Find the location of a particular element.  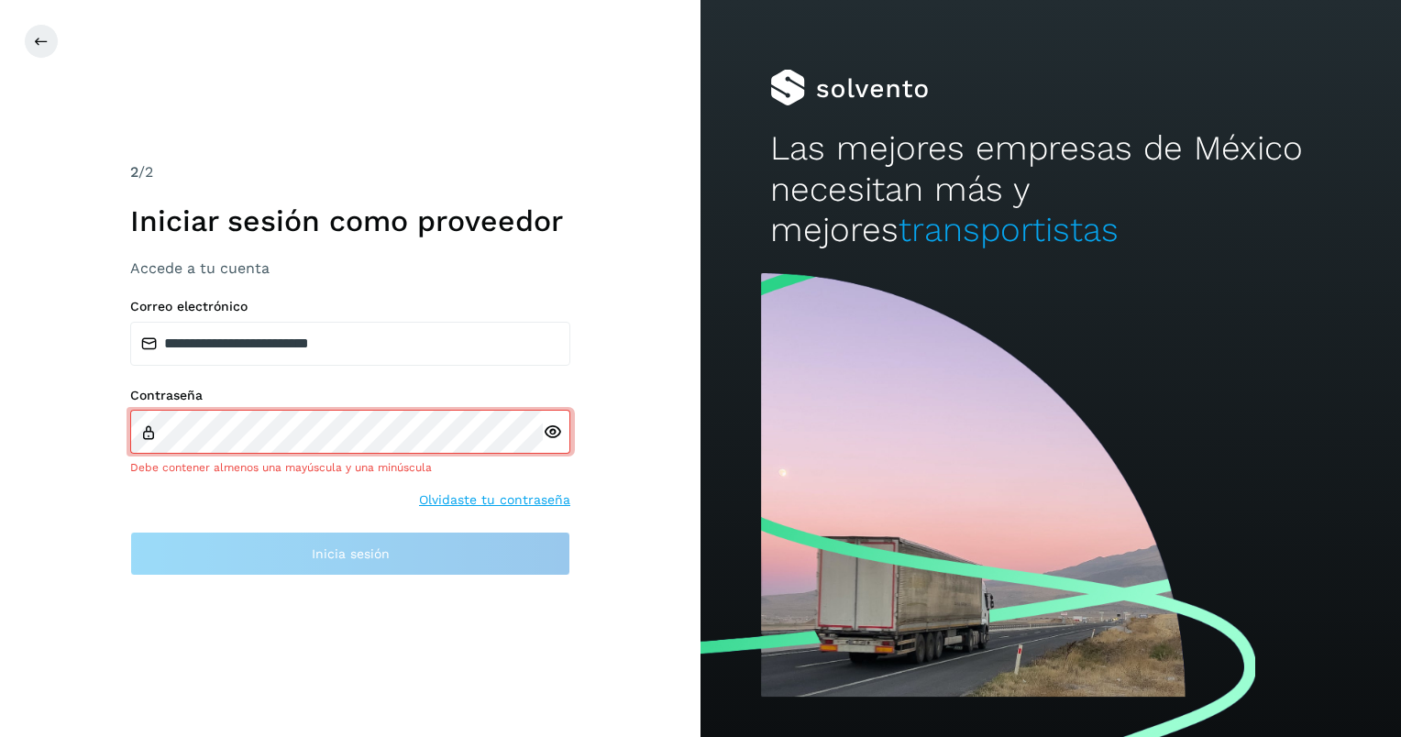

h3: Accede a tu cuenta is located at coordinates (350, 268).